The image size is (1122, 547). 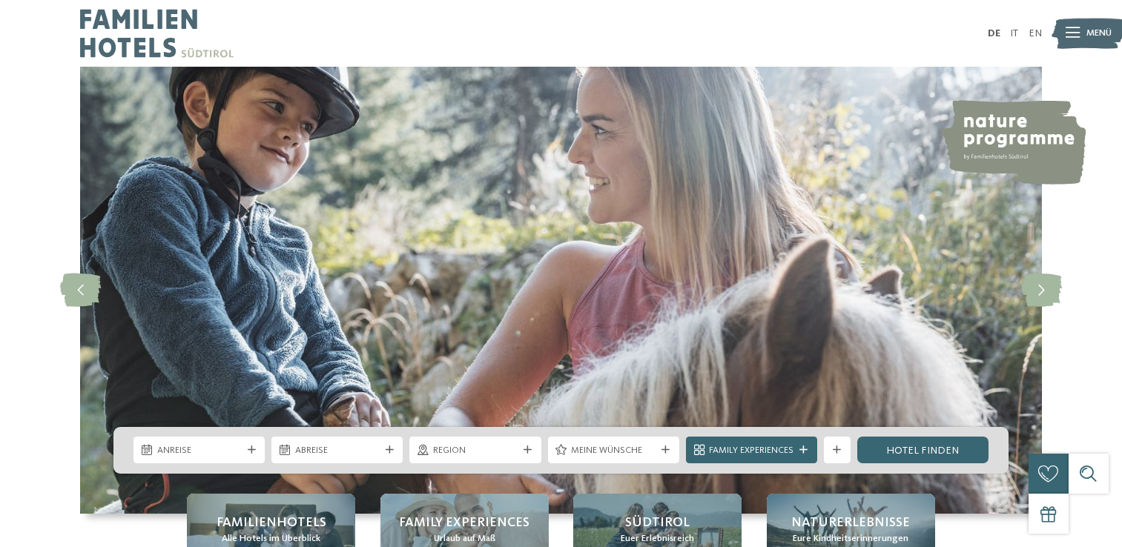 I want to click on span: Anreise, so click(x=199, y=451).